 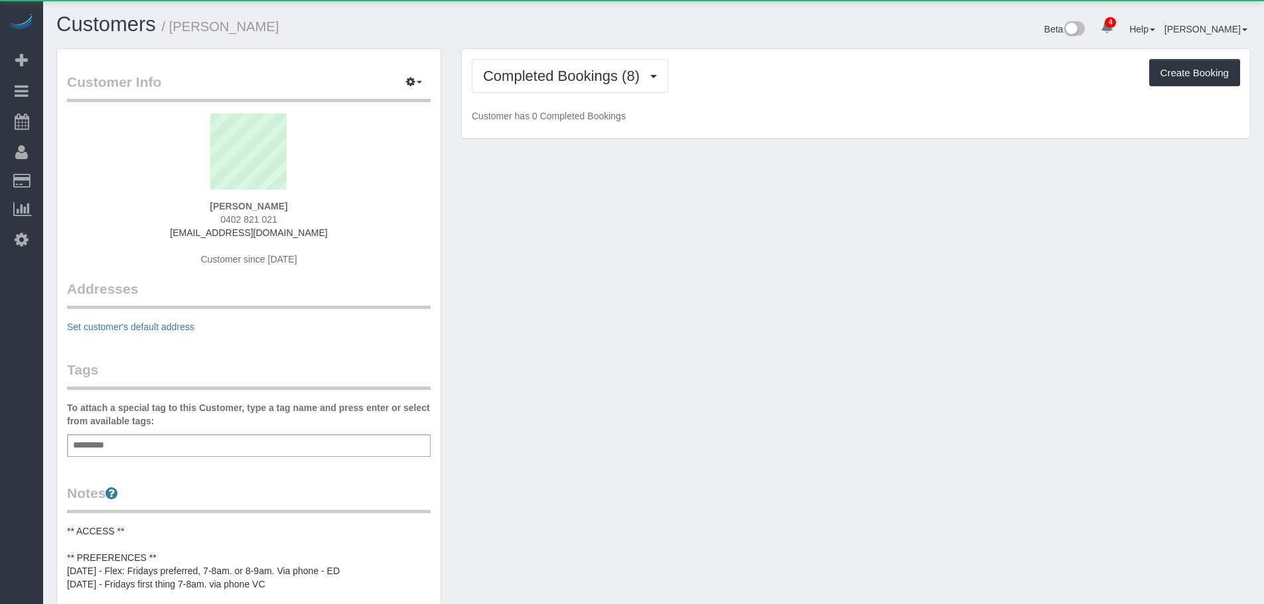 What do you see at coordinates (1194, 73) in the screenshot?
I see `button: Create Booking` at bounding box center [1194, 73].